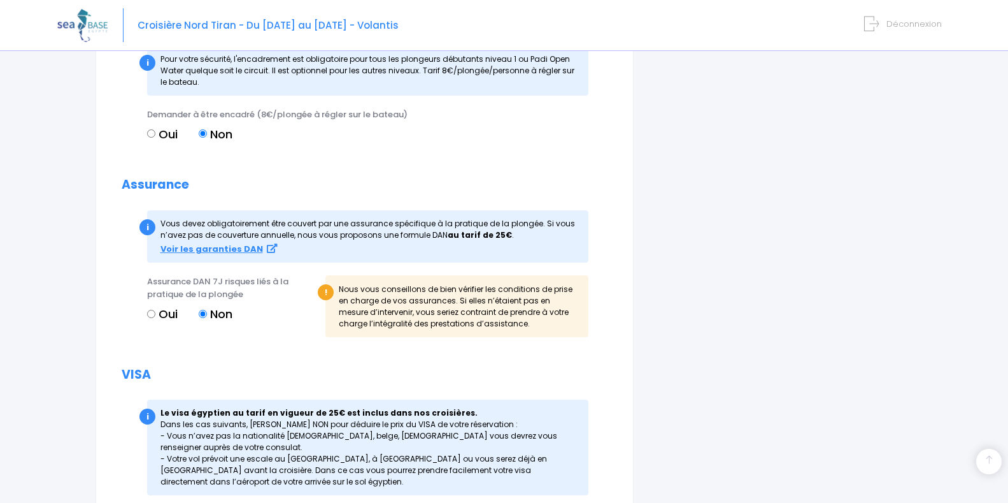  I want to click on span: Pour votre sécurité, l'encadrement est obligatoire pour tous les plongeurs débutants niveau 1 ou ..., so click(368, 70).